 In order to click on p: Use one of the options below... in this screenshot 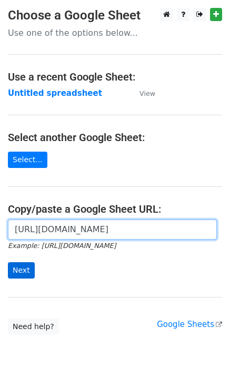, I will do `click(115, 33)`.